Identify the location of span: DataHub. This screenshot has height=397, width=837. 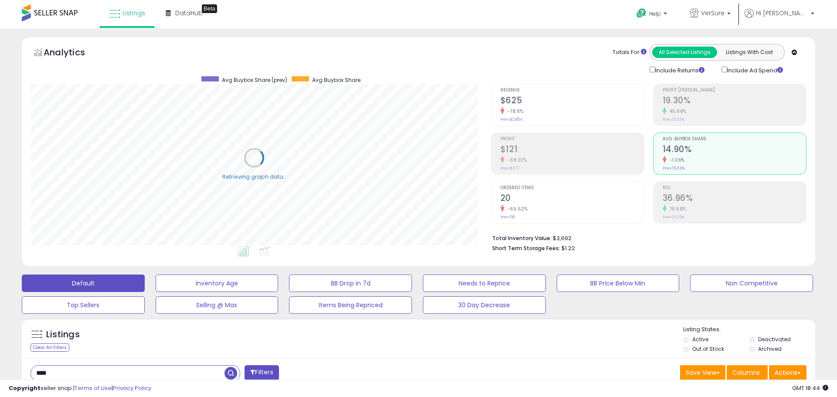
(189, 13).